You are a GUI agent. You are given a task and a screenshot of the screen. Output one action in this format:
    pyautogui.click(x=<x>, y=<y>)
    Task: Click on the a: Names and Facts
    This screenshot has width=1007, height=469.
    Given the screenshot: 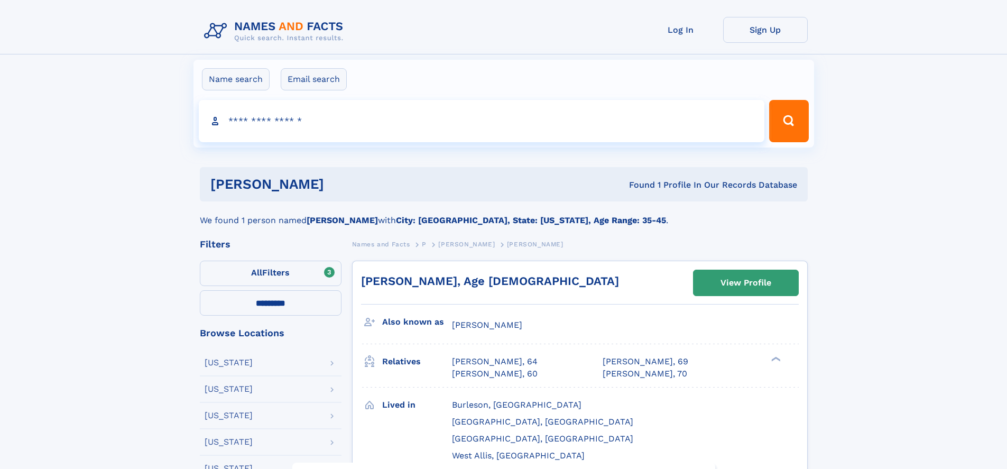 What is the action you would take?
    pyautogui.click(x=381, y=244)
    